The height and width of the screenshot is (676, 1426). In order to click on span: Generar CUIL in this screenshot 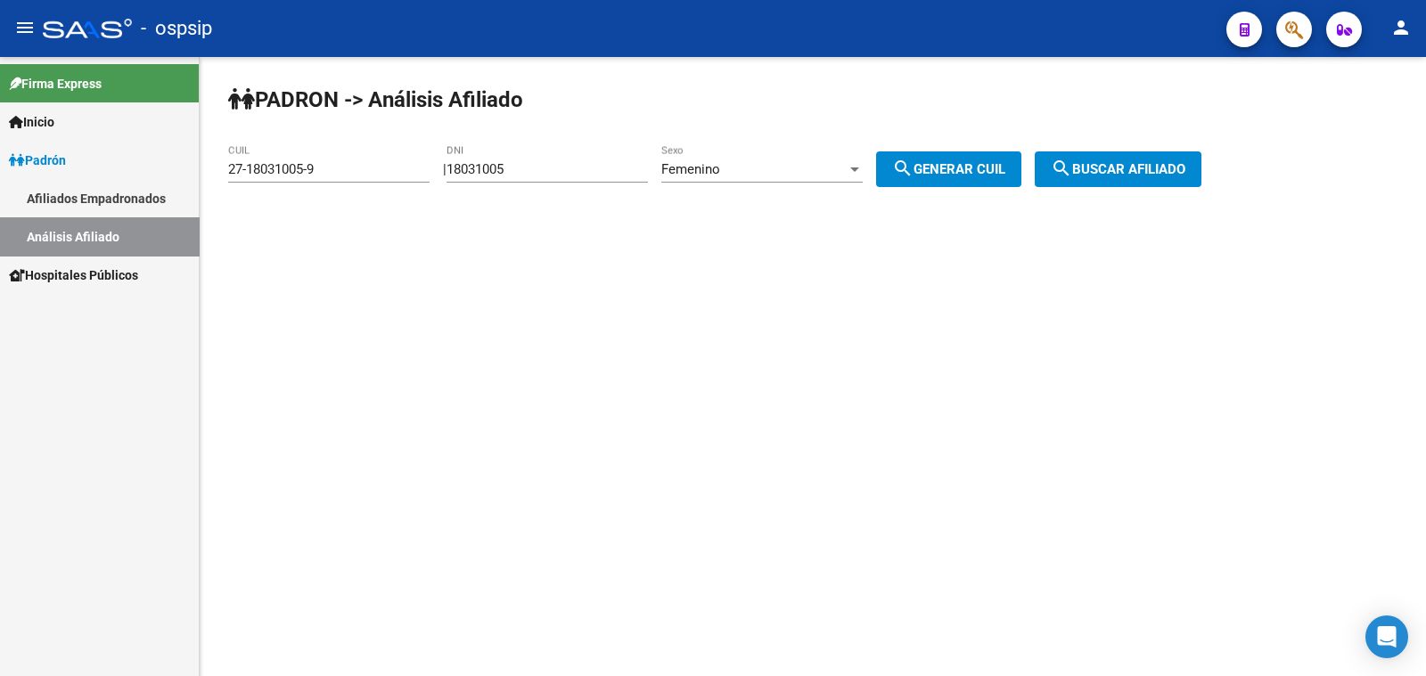, I will do `click(948, 169)`.